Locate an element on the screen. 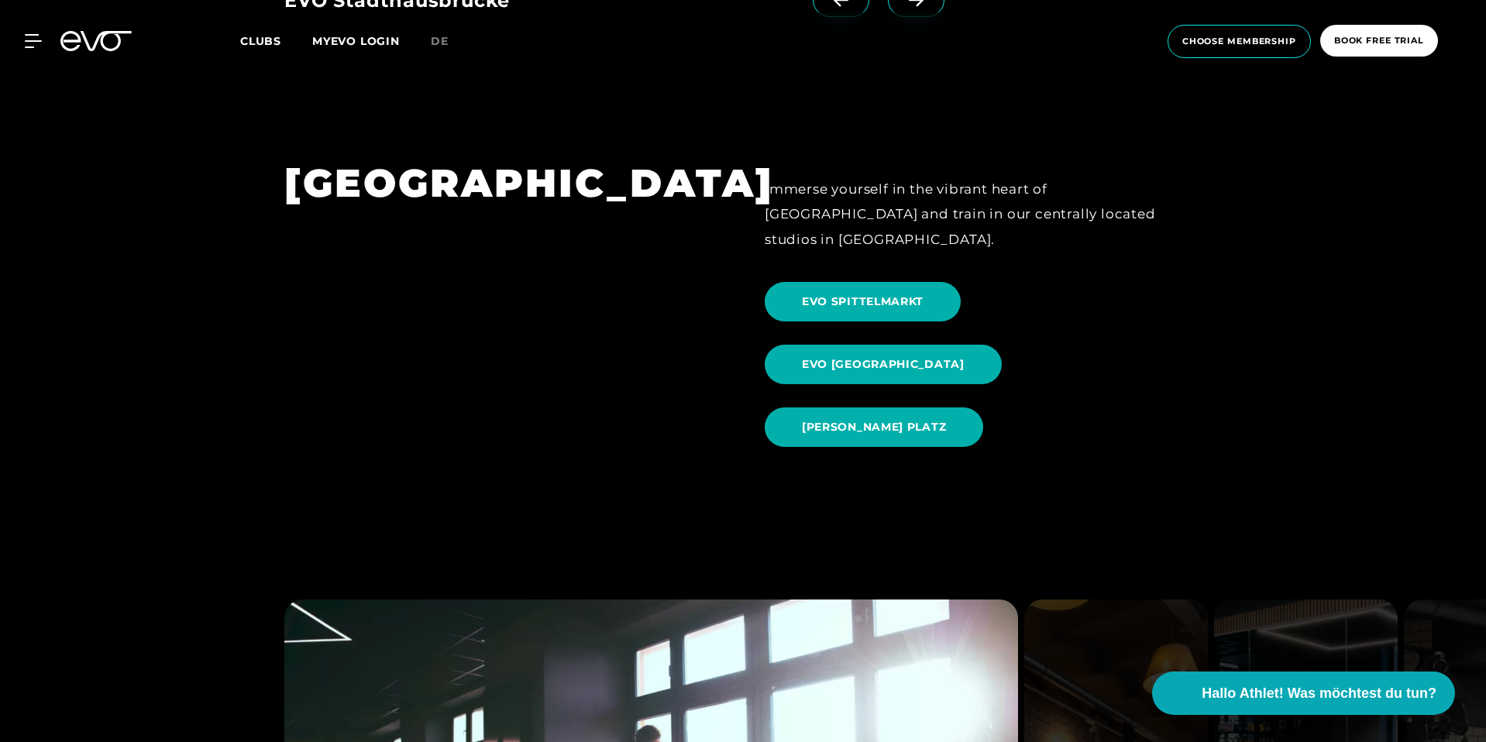 The image size is (1486, 742). a: de is located at coordinates (449, 41).